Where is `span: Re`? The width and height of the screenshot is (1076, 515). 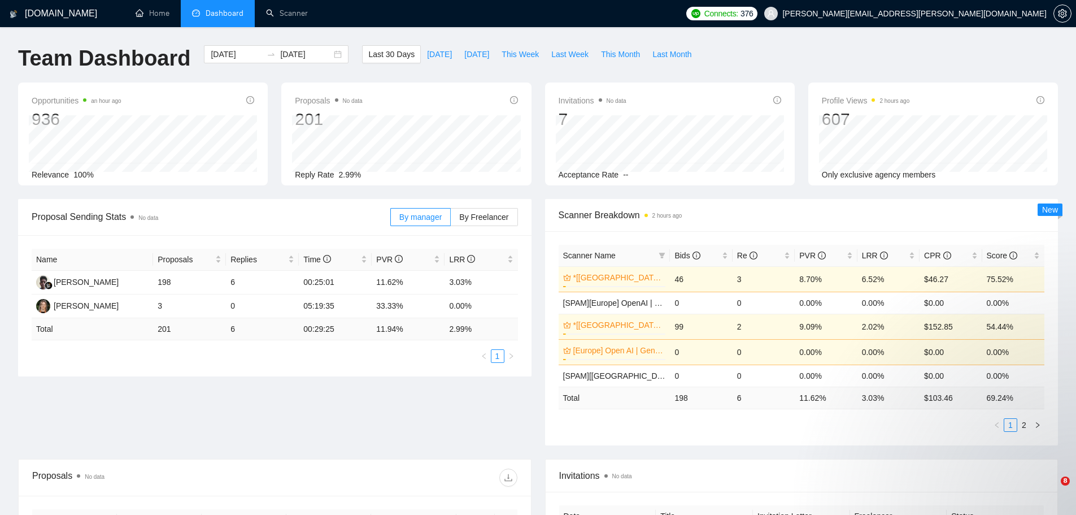
span: Re is located at coordinates (748, 255).